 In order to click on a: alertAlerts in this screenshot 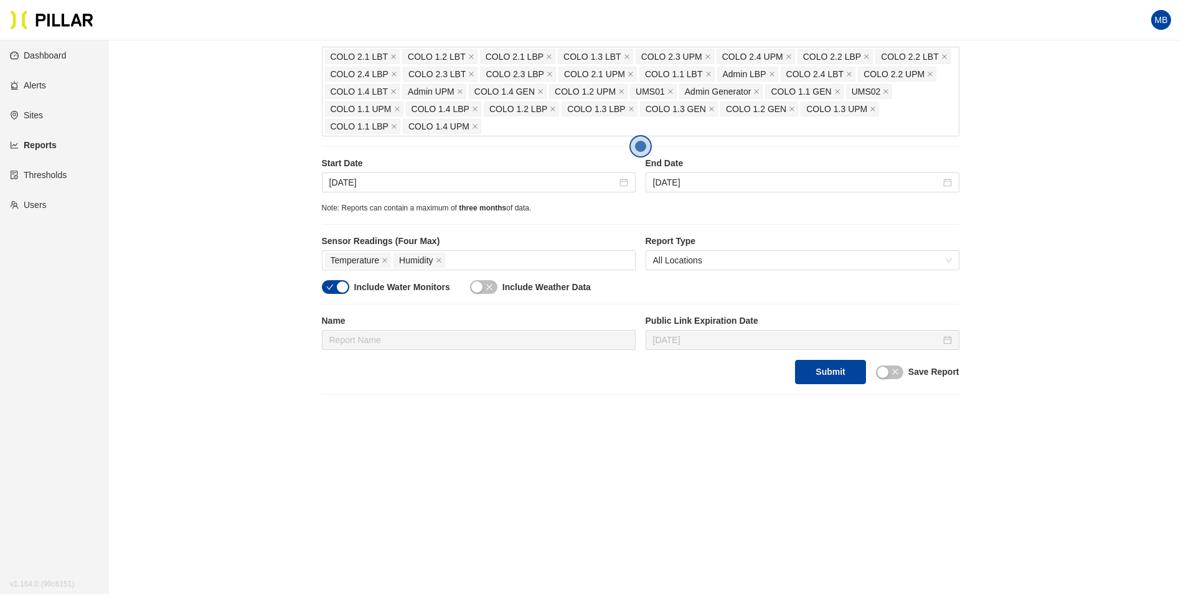, I will do `click(28, 85)`.